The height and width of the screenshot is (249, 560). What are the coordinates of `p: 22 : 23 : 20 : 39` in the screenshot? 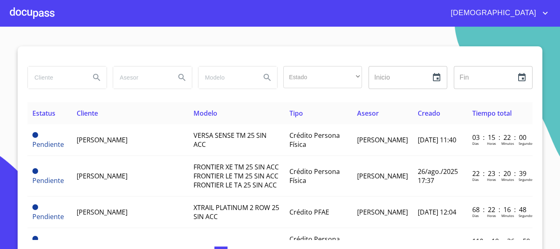 It's located at (500, 173).